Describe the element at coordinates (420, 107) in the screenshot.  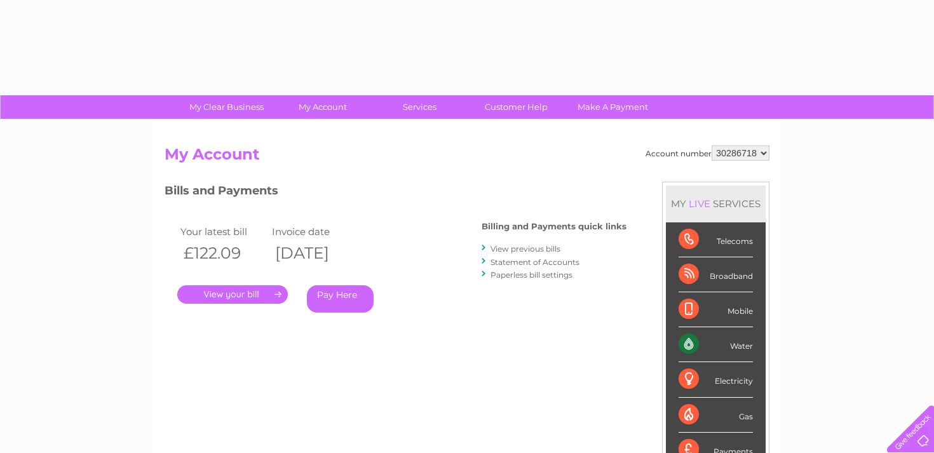
I see `a: Services` at that location.